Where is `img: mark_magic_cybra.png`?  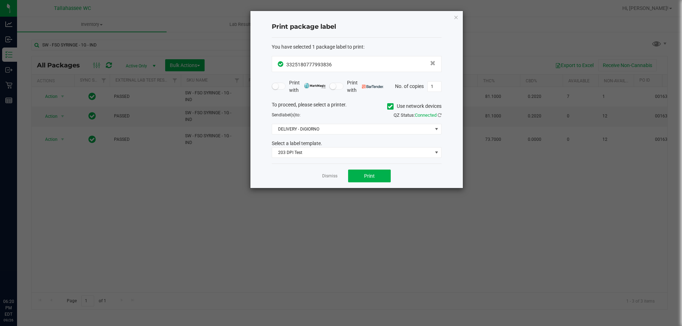 img: mark_magic_cybra.png is located at coordinates (315, 86).